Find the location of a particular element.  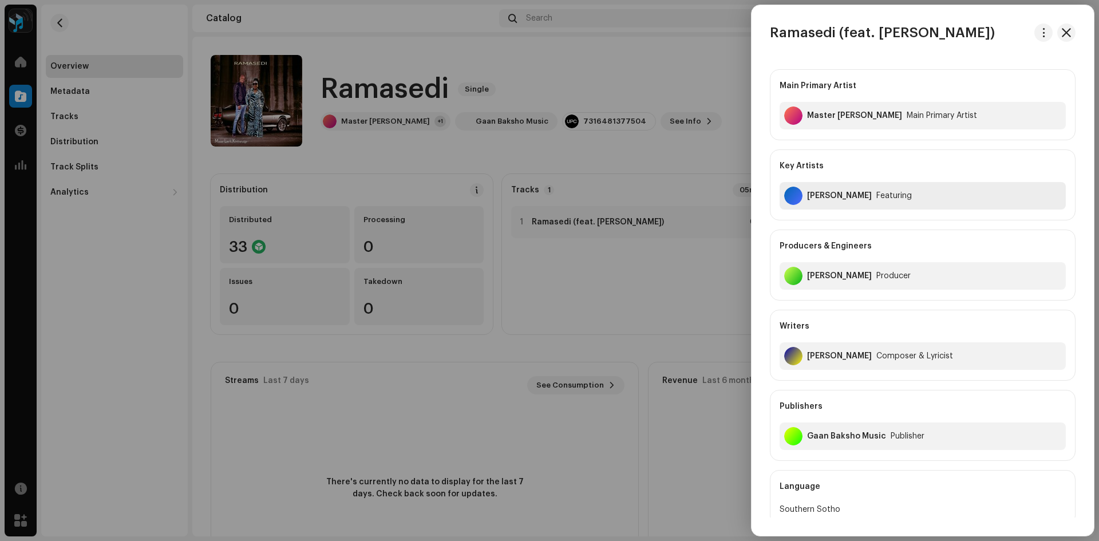

div: Leonard Malatjie is located at coordinates (839, 276).